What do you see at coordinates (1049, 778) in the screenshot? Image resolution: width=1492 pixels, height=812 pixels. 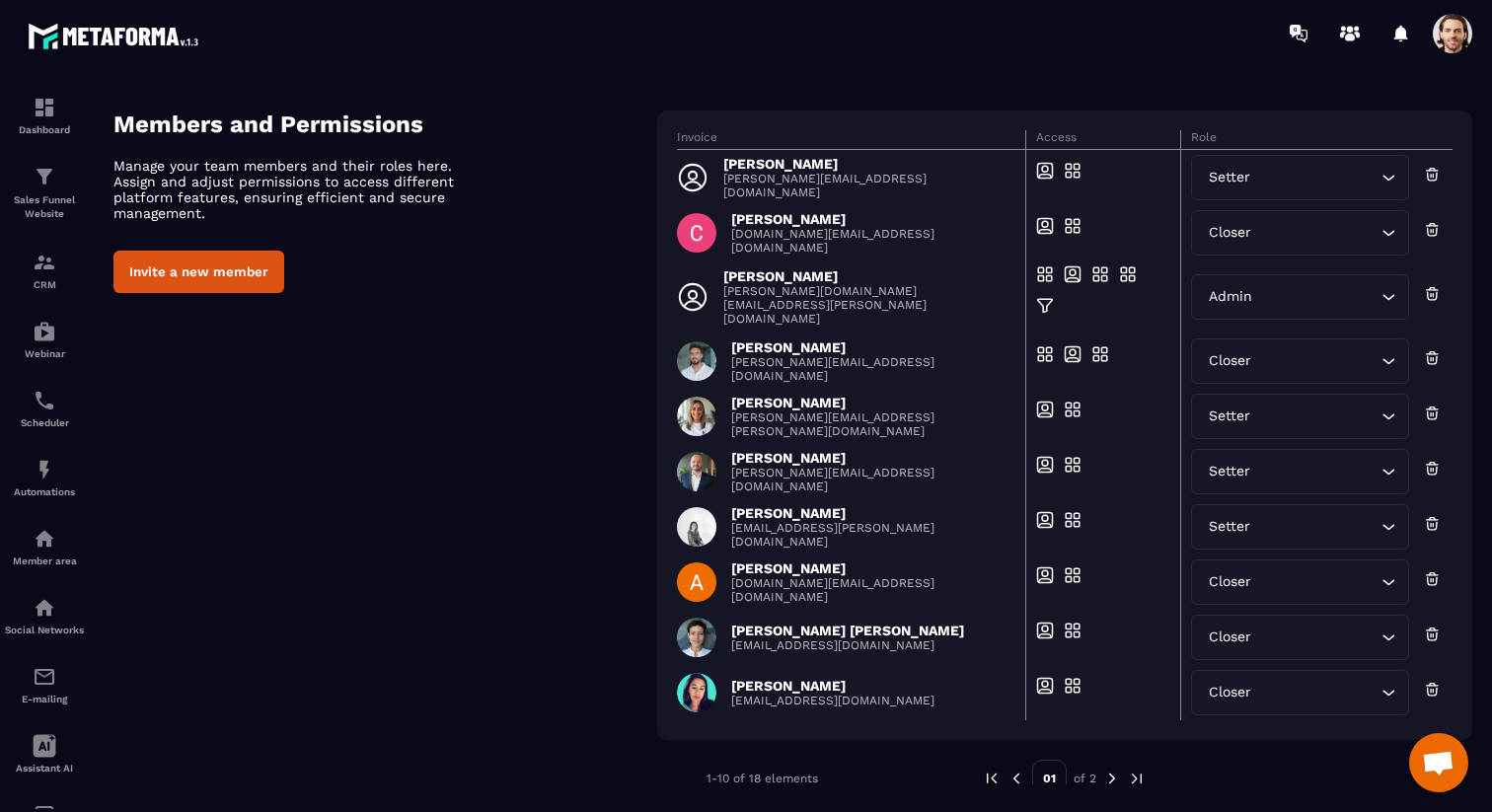 I see `p: 01` at bounding box center [1049, 778].